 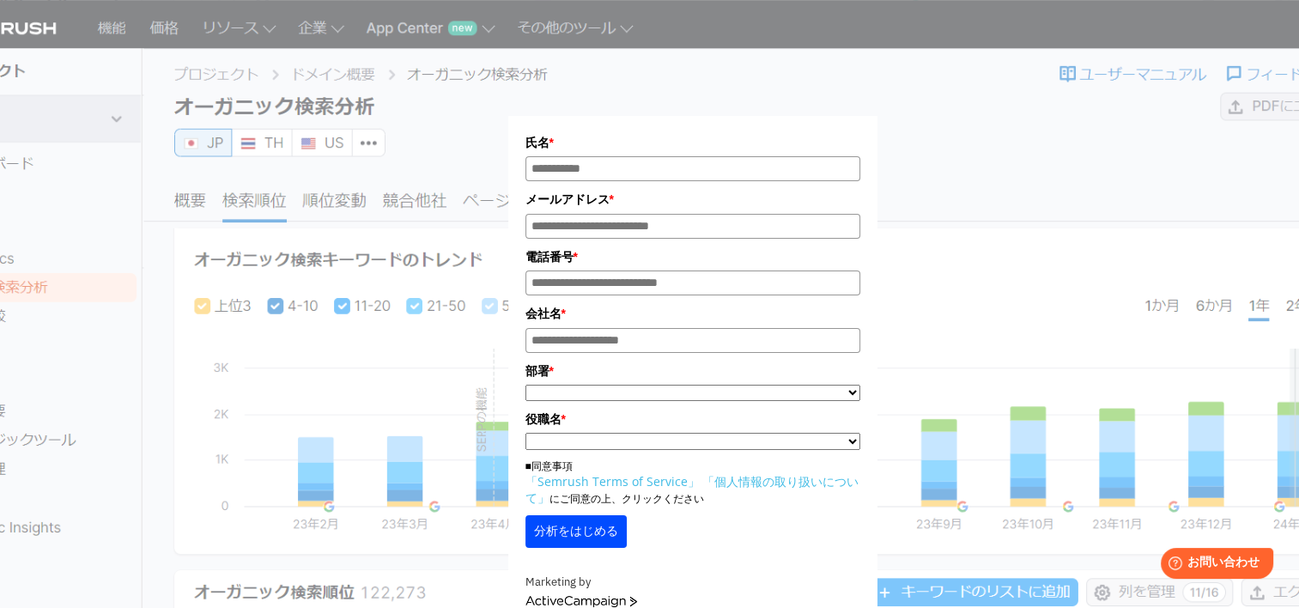 I want to click on a: 「個人情報の取り扱いについて」, so click(x=692, y=489).